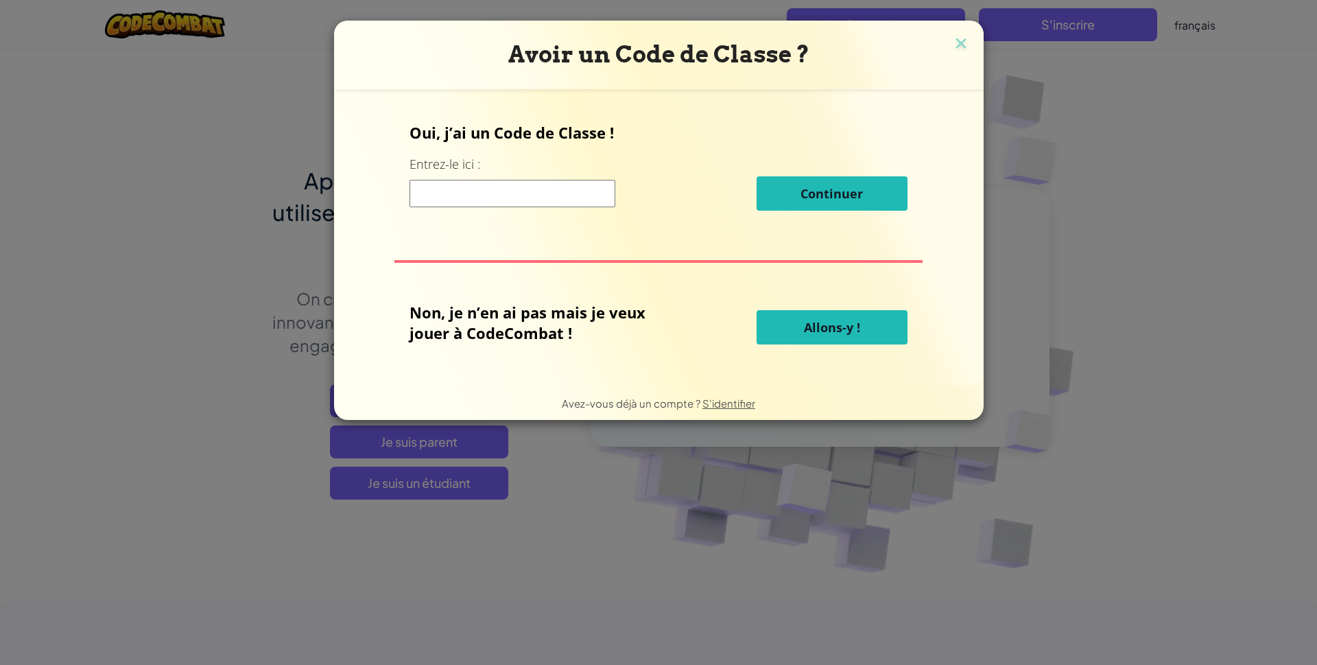  Describe the element at coordinates (832, 327) in the screenshot. I see `span: Allons-y !` at that location.